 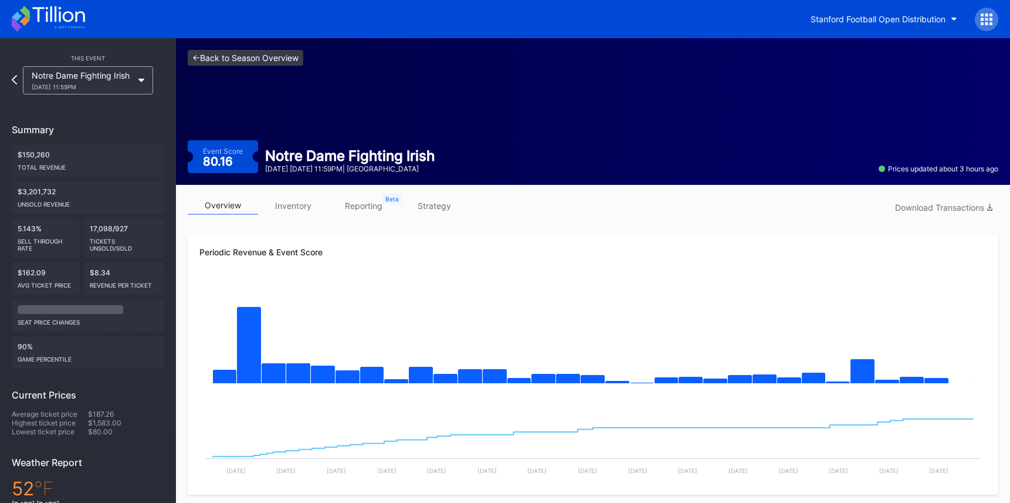 What do you see at coordinates (434, 205) in the screenshot?
I see `a: strategy` at bounding box center [434, 205].